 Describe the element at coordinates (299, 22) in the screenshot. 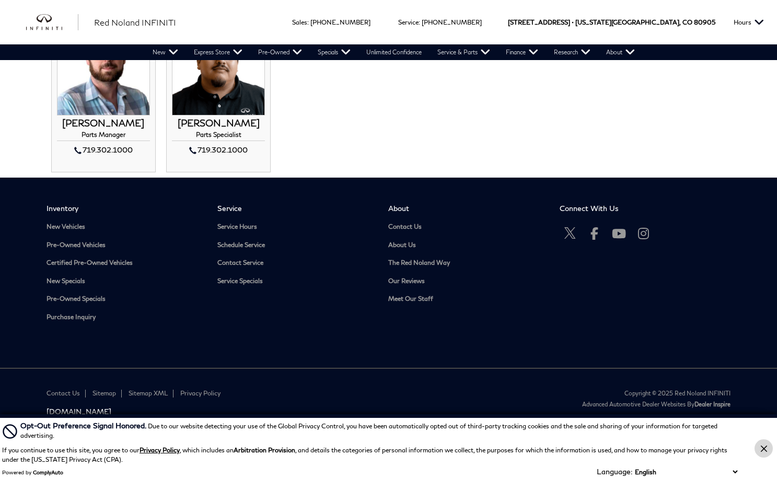

I see `span: Sales` at that location.